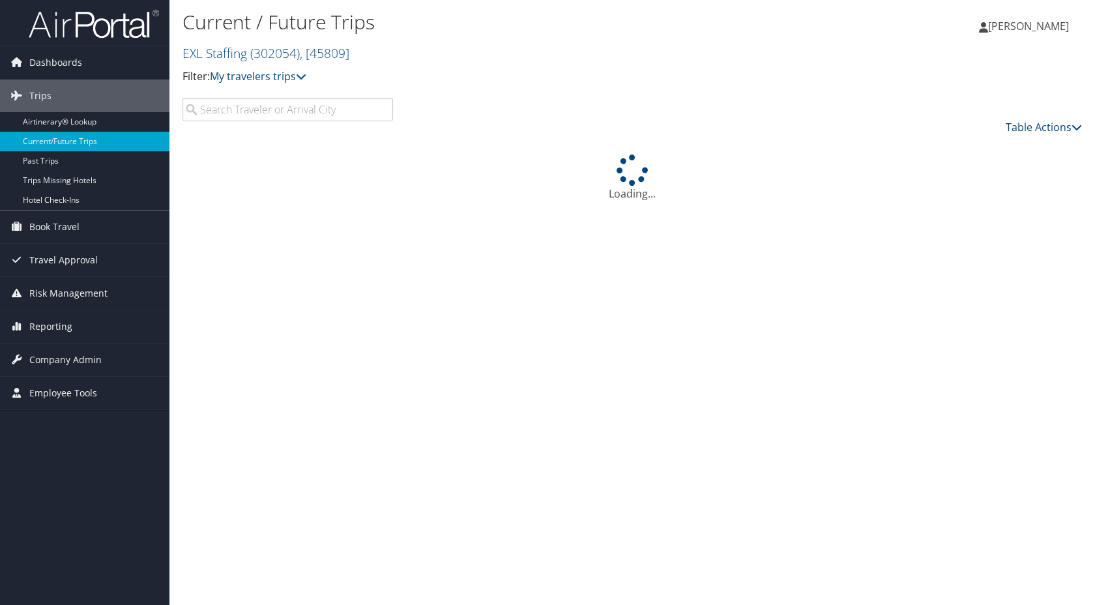 This screenshot has height=605, width=1095. I want to click on span: Travel Approval, so click(63, 260).